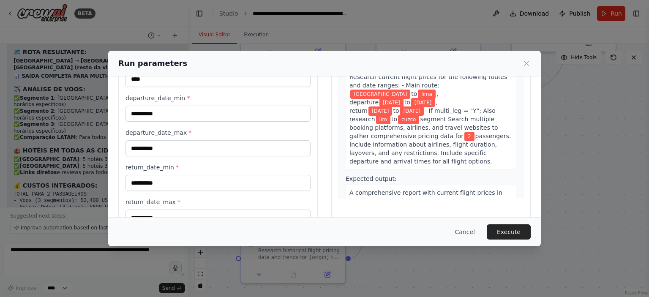 The width and height of the screenshot is (649, 297). Describe the element at coordinates (430, 149) in the screenshot. I see `span: passengers. Include information about airlines, flight duration, layovers, and any restrictions. ...` at that location.